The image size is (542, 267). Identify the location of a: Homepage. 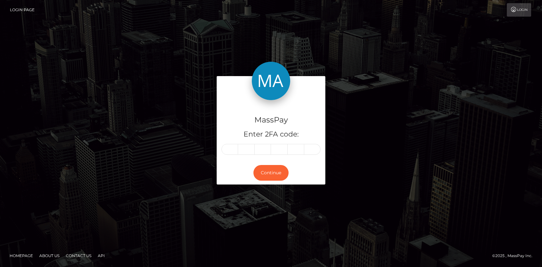
(21, 255).